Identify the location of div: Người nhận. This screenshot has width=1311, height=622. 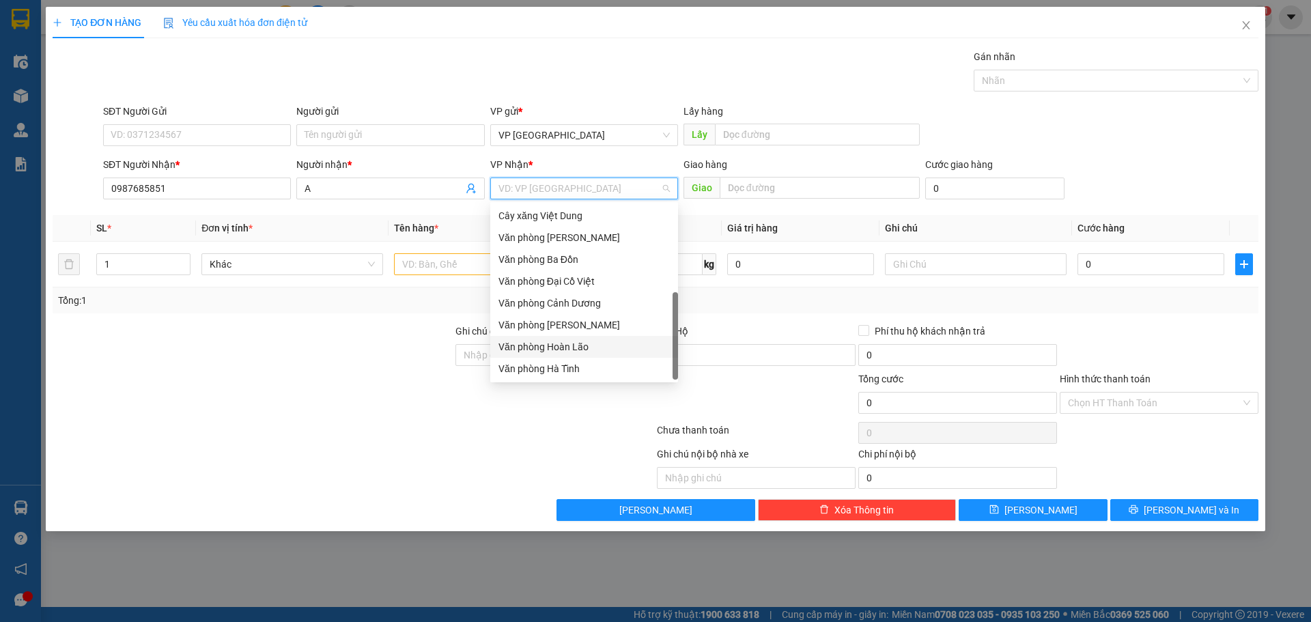
(390, 165).